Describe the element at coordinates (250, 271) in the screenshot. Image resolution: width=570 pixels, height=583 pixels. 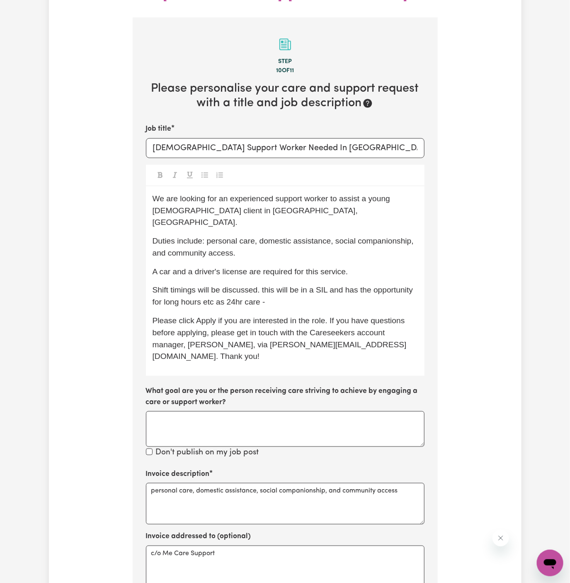
I see `span: A car and a driver's license are required for this service.` at that location.